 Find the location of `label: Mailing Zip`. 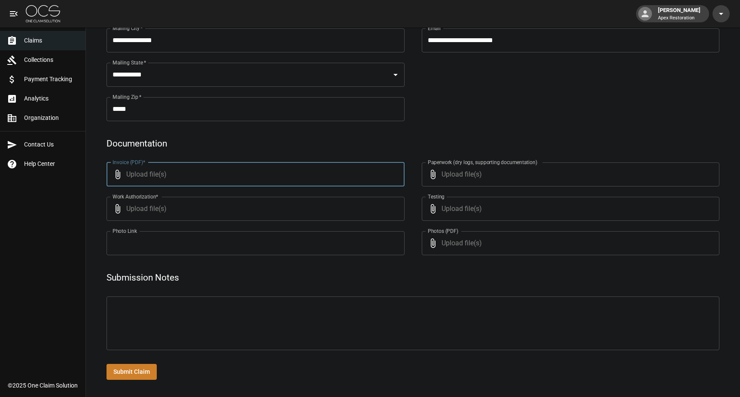

label: Mailing Zip is located at coordinates (127, 97).